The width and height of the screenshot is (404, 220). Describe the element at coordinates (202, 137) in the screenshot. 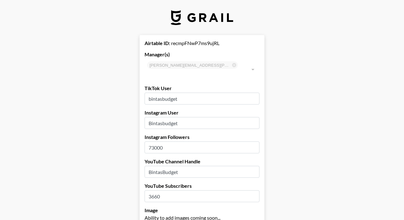

I see `label: Instagram Followers` at that location.